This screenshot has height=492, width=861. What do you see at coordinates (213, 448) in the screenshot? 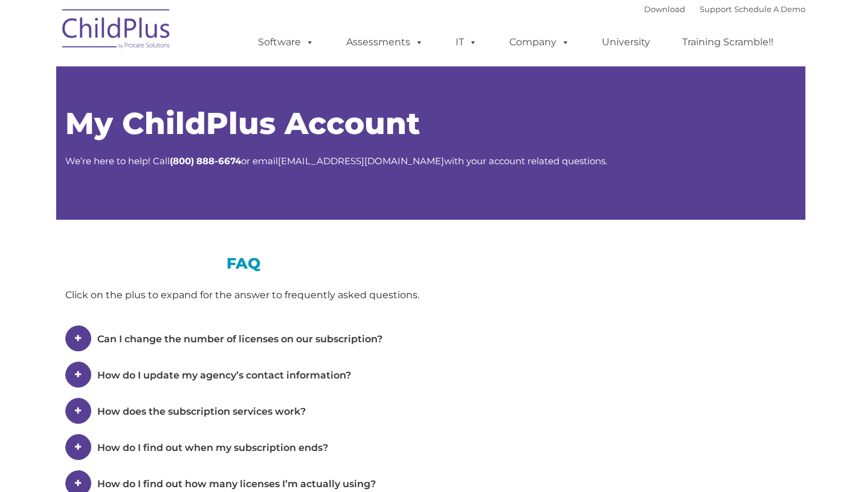
I see `span: How do I find out when my subscription ends?` at bounding box center [213, 448].